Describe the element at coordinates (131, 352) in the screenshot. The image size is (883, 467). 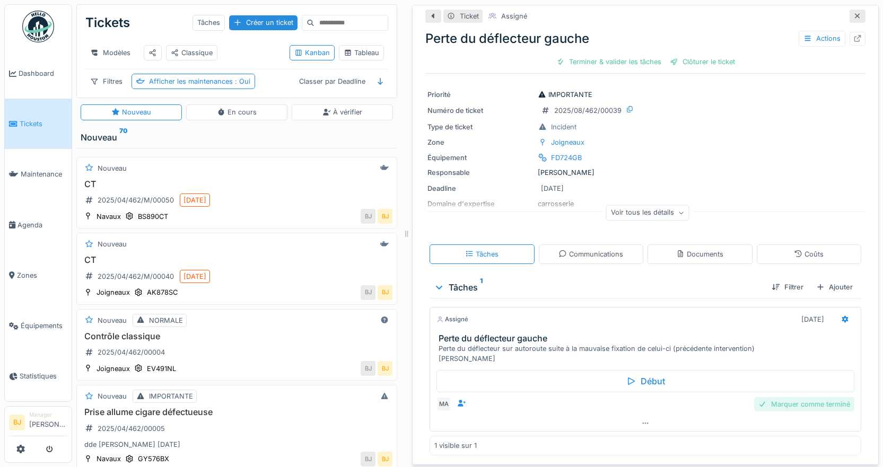
I see `div: 2025/04/462/00004` at that location.